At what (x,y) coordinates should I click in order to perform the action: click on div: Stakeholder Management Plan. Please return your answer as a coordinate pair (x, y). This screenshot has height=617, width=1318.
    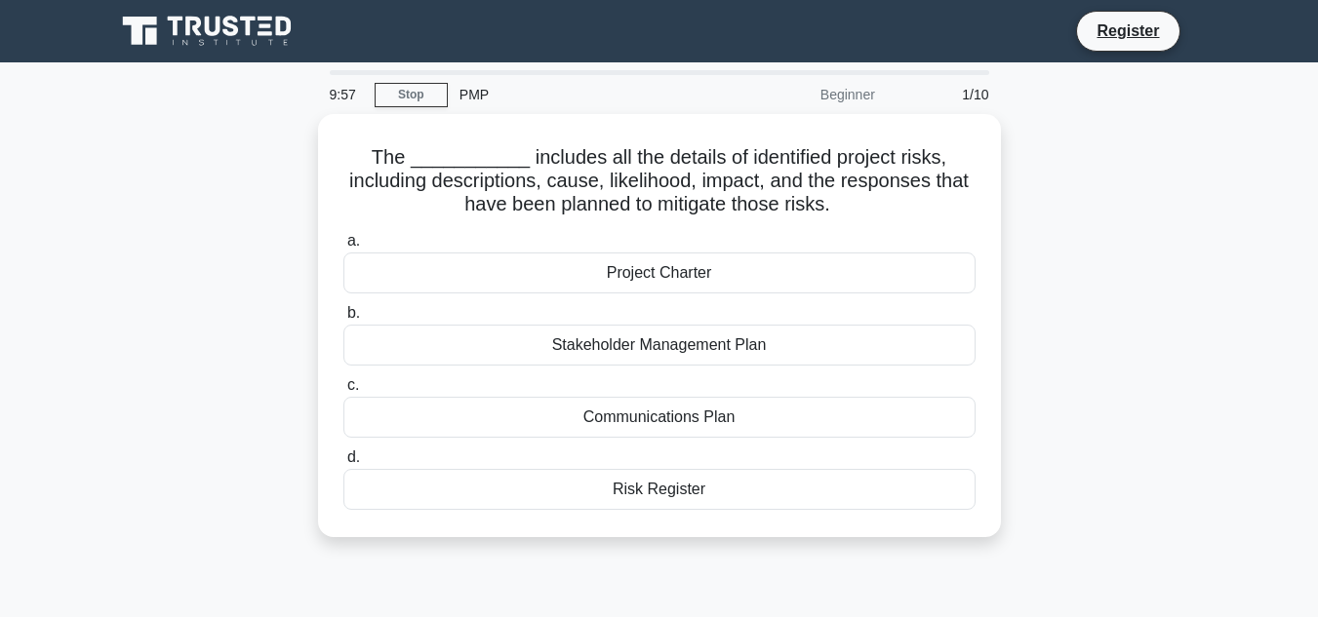
    Looking at the image, I should click on (659, 345).